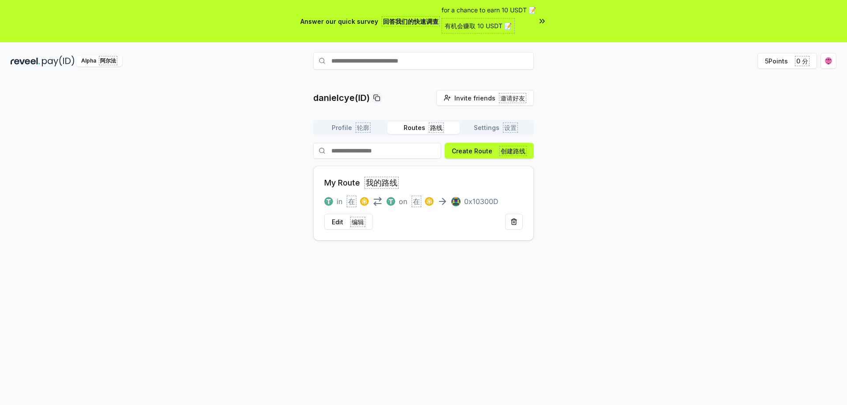 This screenshot has width=847, height=405. What do you see at coordinates (490, 98) in the screenshot?
I see `span: Invite friends` at bounding box center [490, 98].